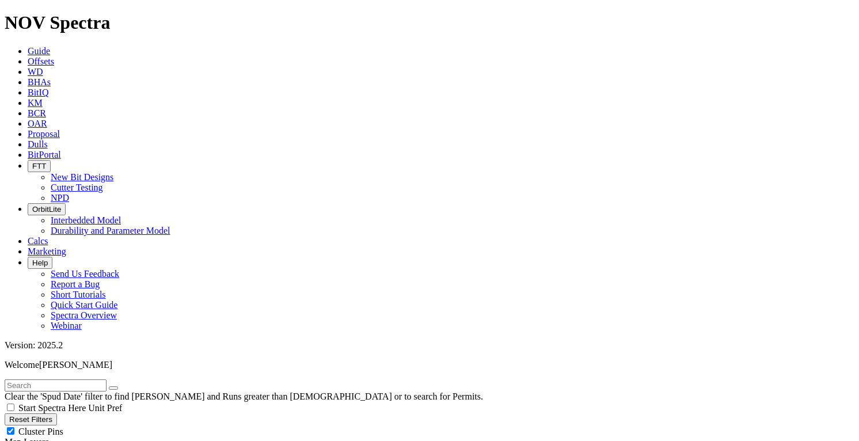 This screenshot has height=441, width=859. I want to click on a: Webinar, so click(66, 325).